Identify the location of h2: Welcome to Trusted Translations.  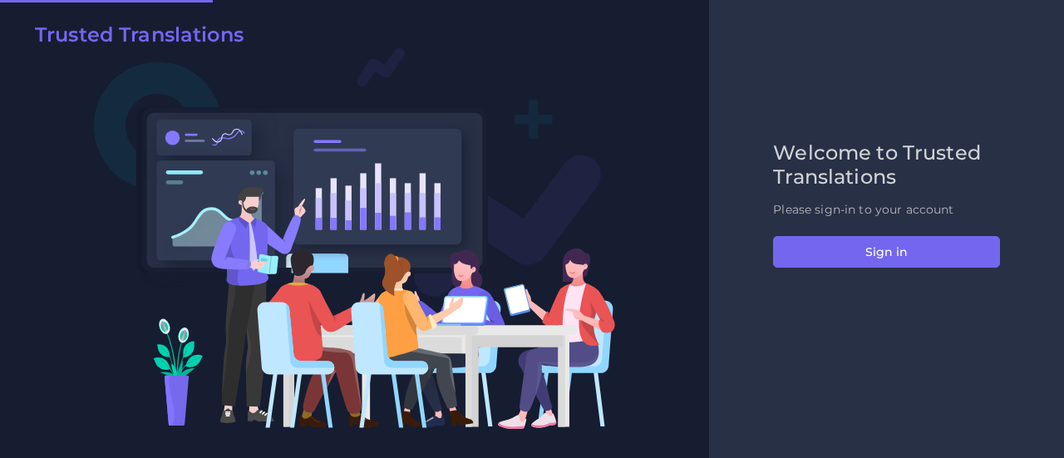
(886, 165).